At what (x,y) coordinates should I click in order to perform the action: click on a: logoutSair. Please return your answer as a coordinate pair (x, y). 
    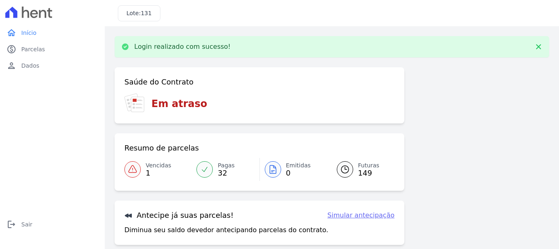
    Looking at the image, I should click on (52, 224).